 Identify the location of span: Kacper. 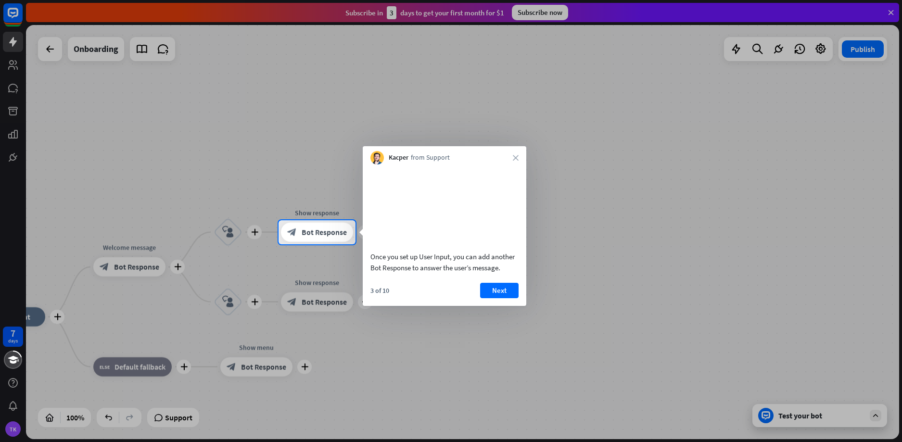
(398, 158).